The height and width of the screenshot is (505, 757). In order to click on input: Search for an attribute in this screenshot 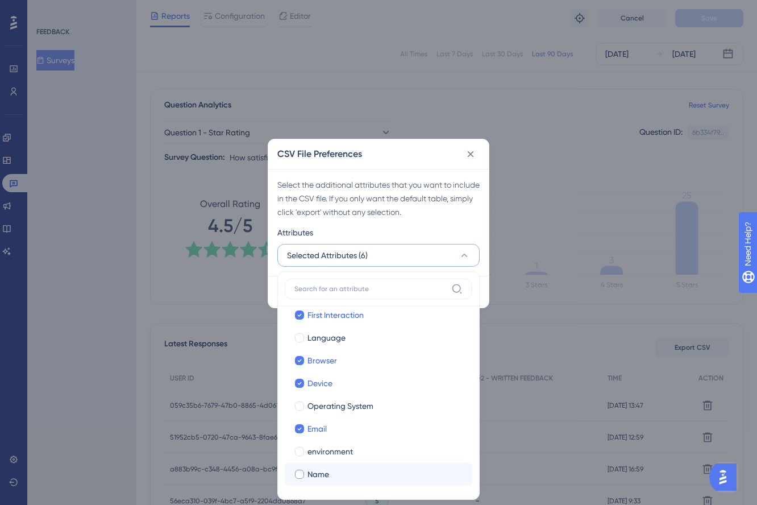, I will do `click(371, 289)`.